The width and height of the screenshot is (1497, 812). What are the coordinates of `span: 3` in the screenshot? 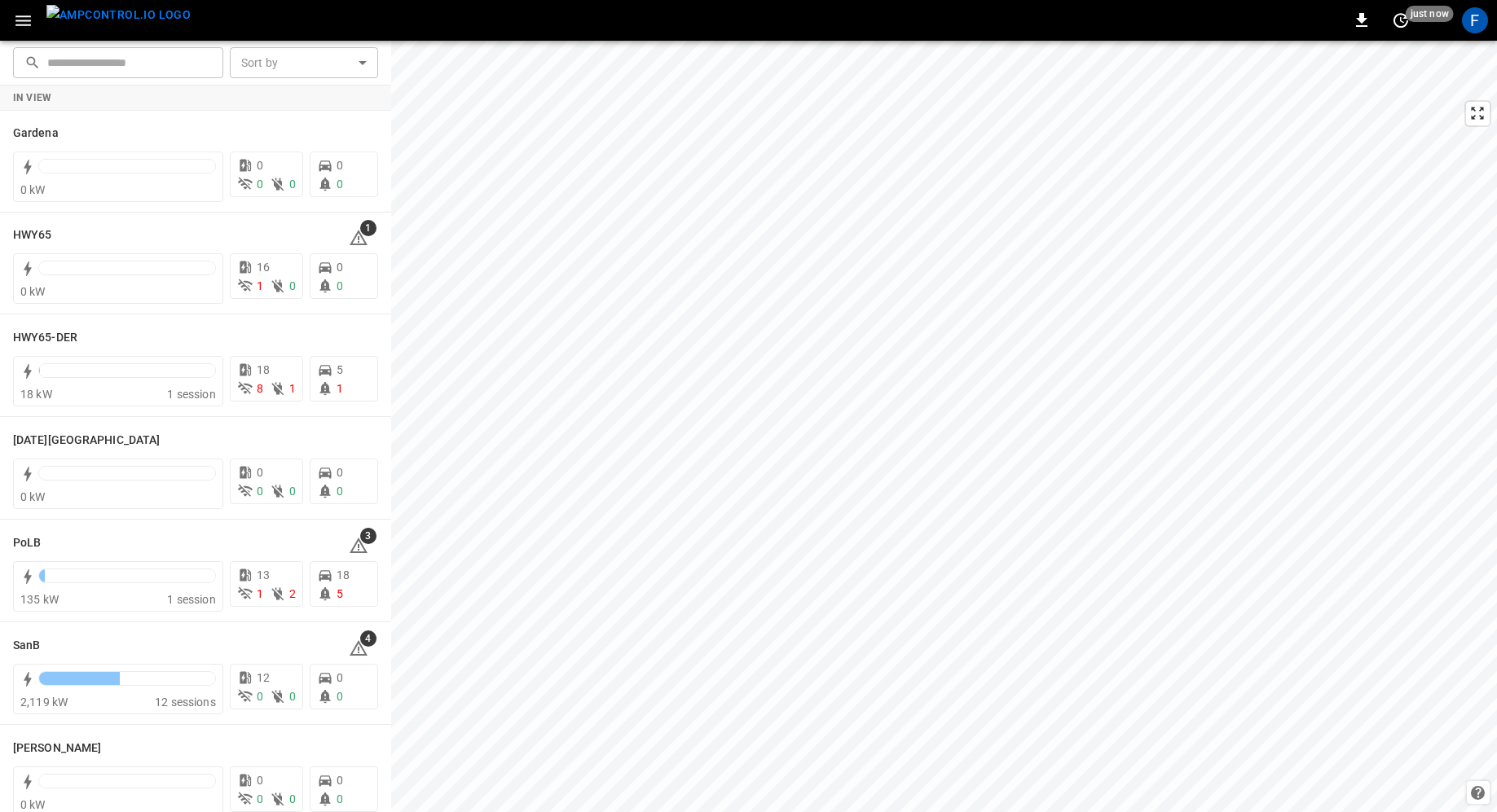 It's located at (368, 536).